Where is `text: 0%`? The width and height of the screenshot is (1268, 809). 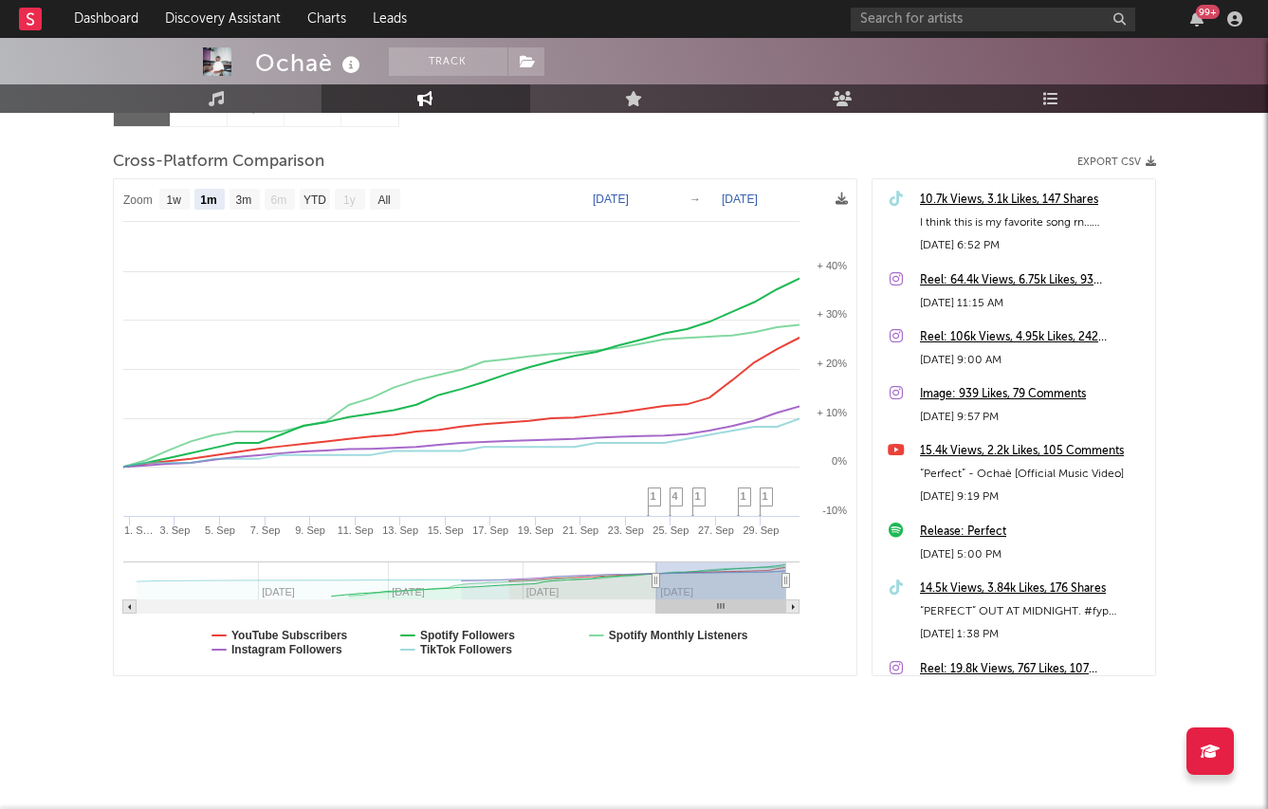
text: 0% is located at coordinates (840, 461).